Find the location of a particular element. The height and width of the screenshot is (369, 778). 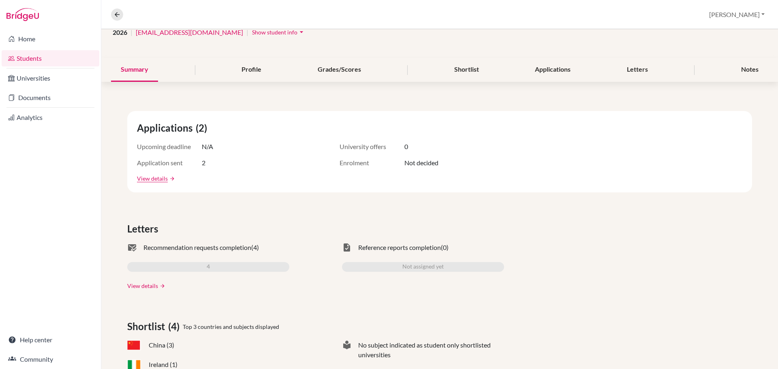

div: Notes is located at coordinates (750, 70).